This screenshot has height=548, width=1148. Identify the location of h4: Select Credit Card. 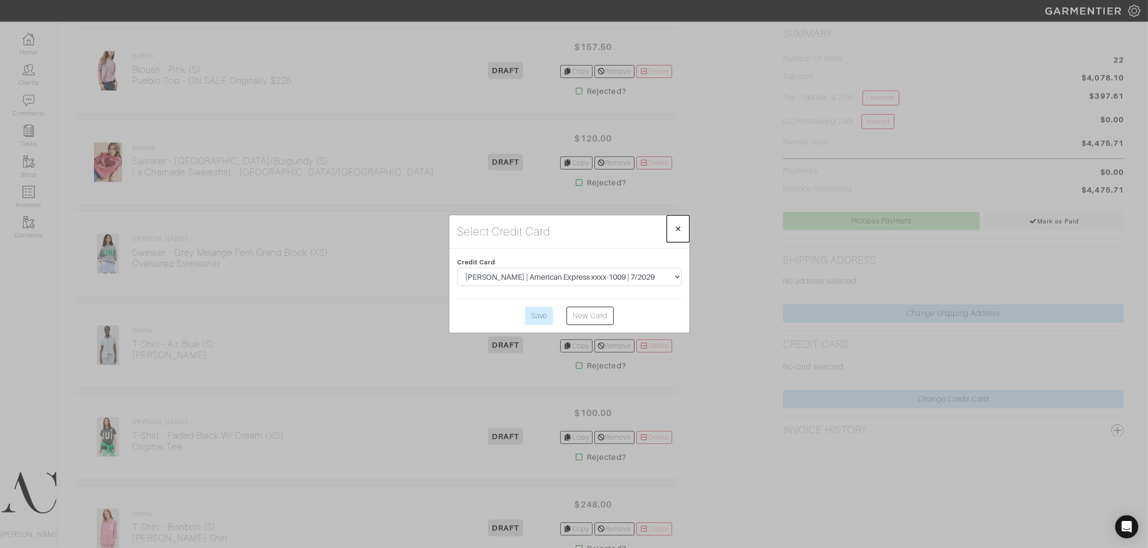
(503, 232).